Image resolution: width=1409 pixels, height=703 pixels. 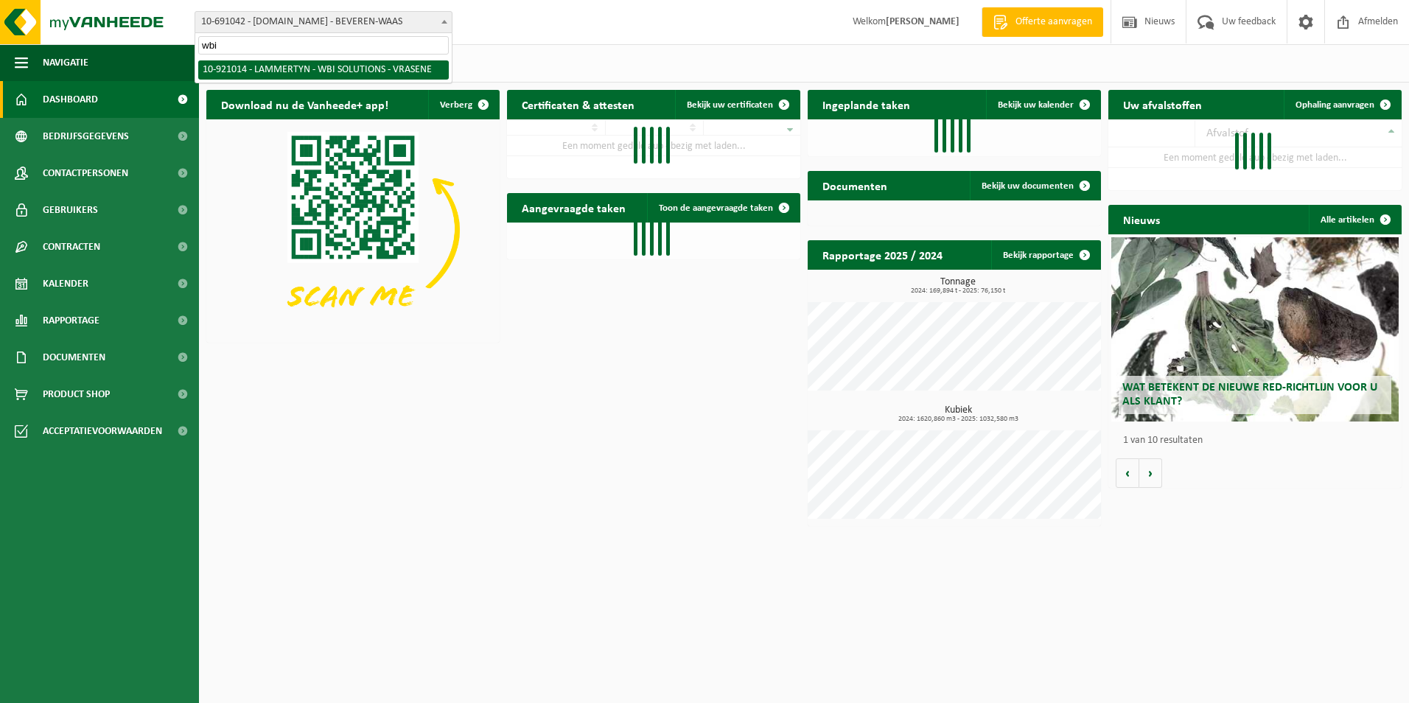 What do you see at coordinates (71, 247) in the screenshot?
I see `span: Contracten` at bounding box center [71, 247].